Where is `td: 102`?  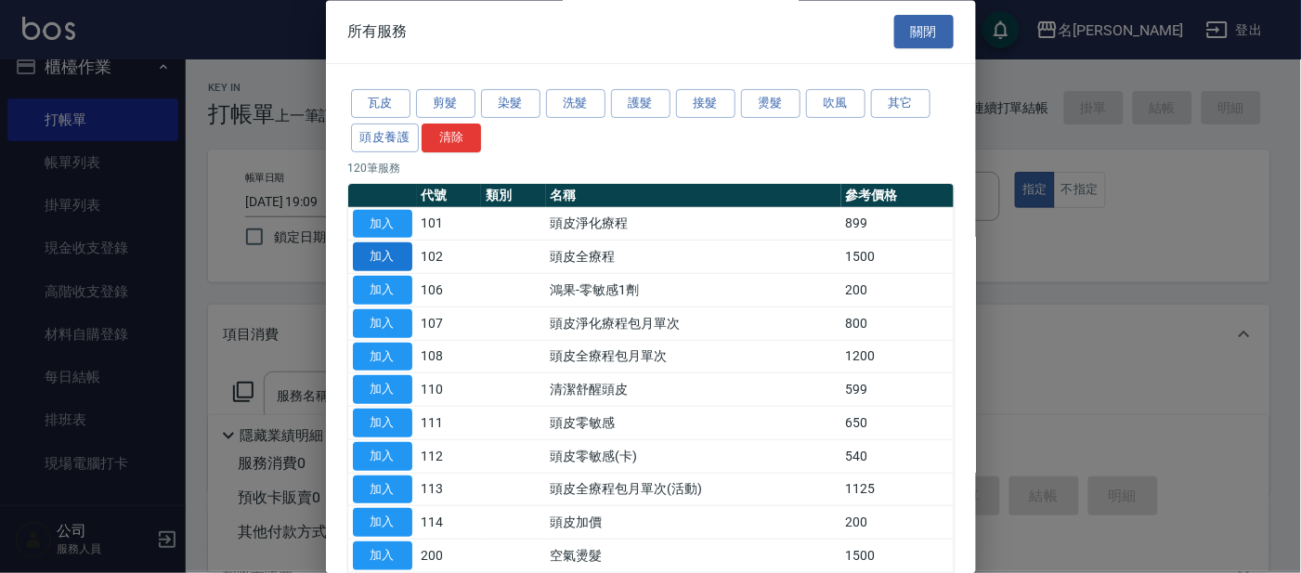
td: 102 is located at coordinates (449, 257).